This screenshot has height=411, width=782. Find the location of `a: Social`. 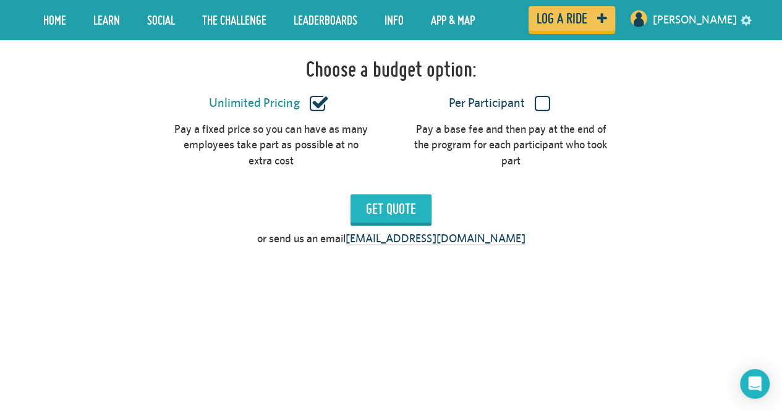

a: Social is located at coordinates (161, 20).